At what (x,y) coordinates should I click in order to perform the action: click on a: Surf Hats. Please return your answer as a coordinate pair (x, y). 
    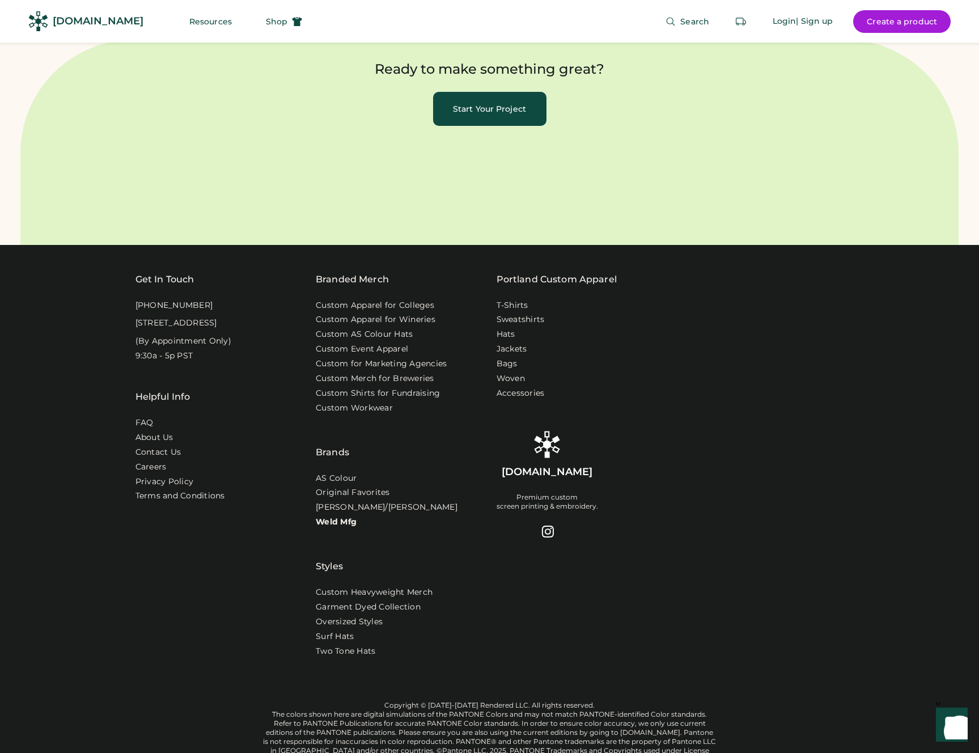
    Looking at the image, I should click on (334, 637).